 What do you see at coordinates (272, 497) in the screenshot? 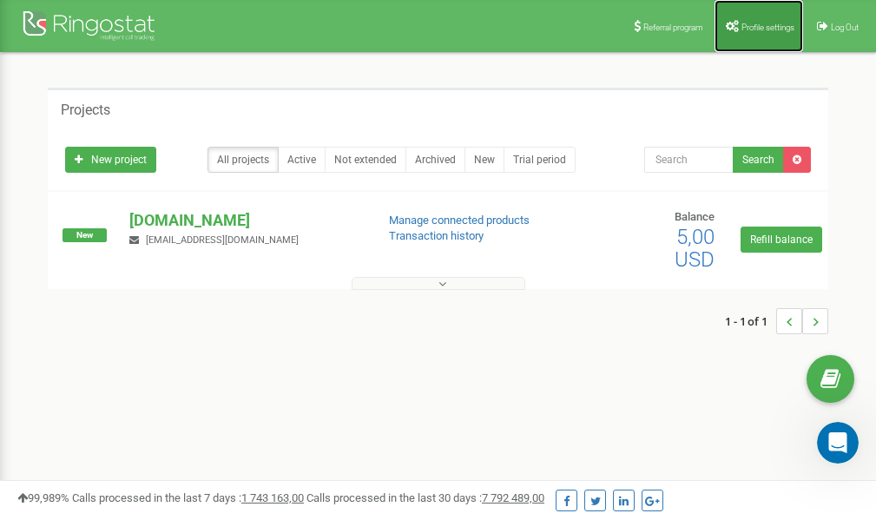
I see `u: 1 743 163,00` at bounding box center [272, 497].